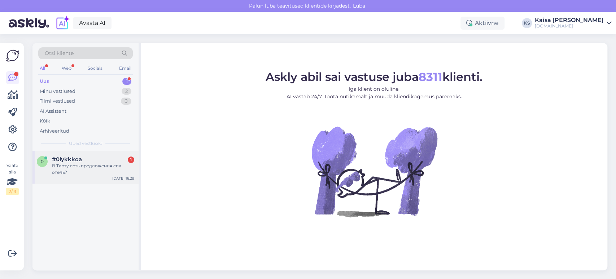  Describe the element at coordinates (374, 93) in the screenshot. I see `p: Iga klient on oluline. AI vastab 24/7. Tööta nutikamalt ja muuda kliendikogemus paremaks.` at that location.